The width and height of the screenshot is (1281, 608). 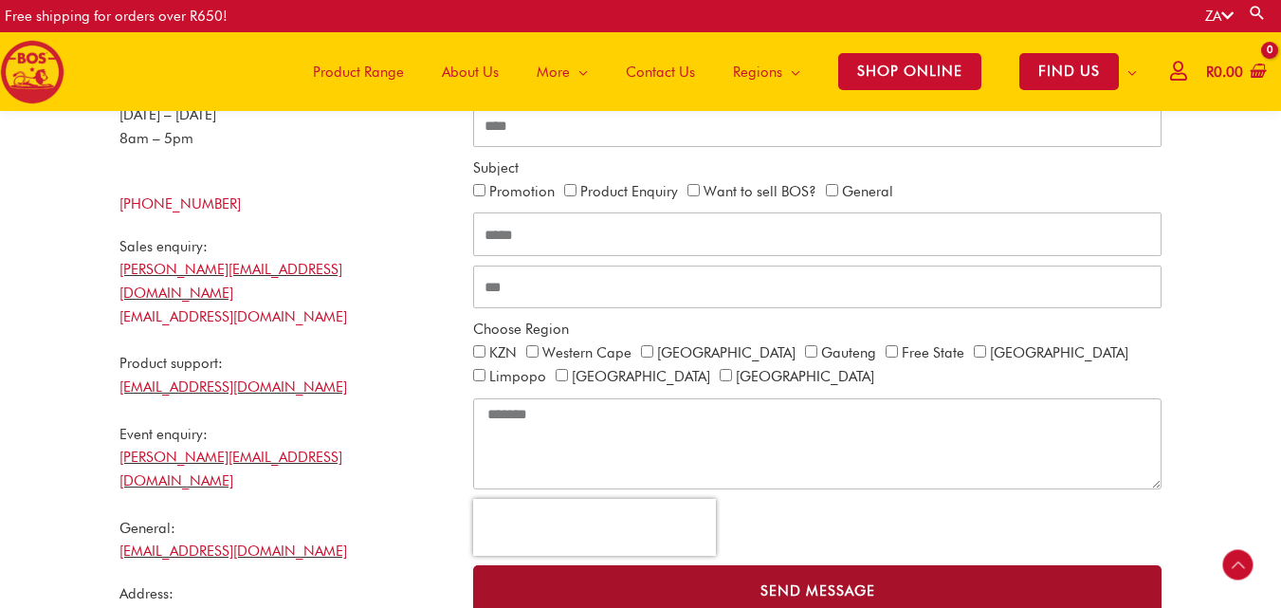 What do you see at coordinates (1224, 72) in the screenshot?
I see `bdi: 0.00` at bounding box center [1224, 72].